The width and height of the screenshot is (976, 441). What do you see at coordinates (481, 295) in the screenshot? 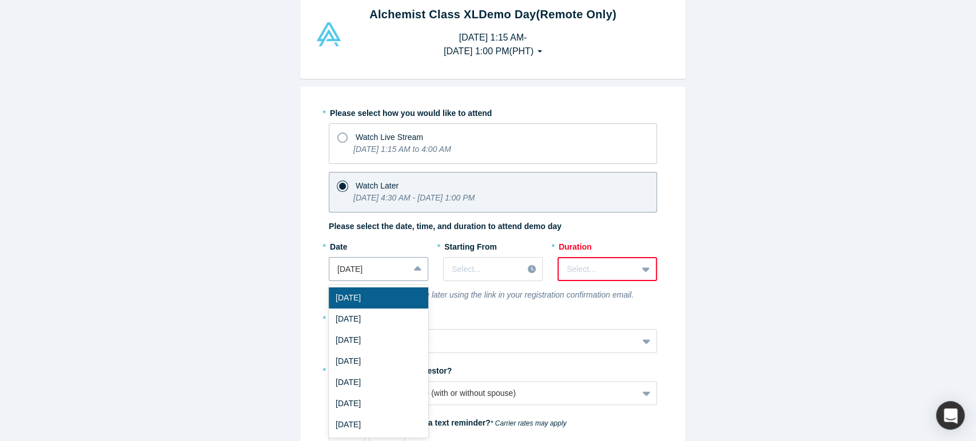
I see `i: You can change your choice later using the link in your registration confirmation email.` at bounding box center [481, 295].